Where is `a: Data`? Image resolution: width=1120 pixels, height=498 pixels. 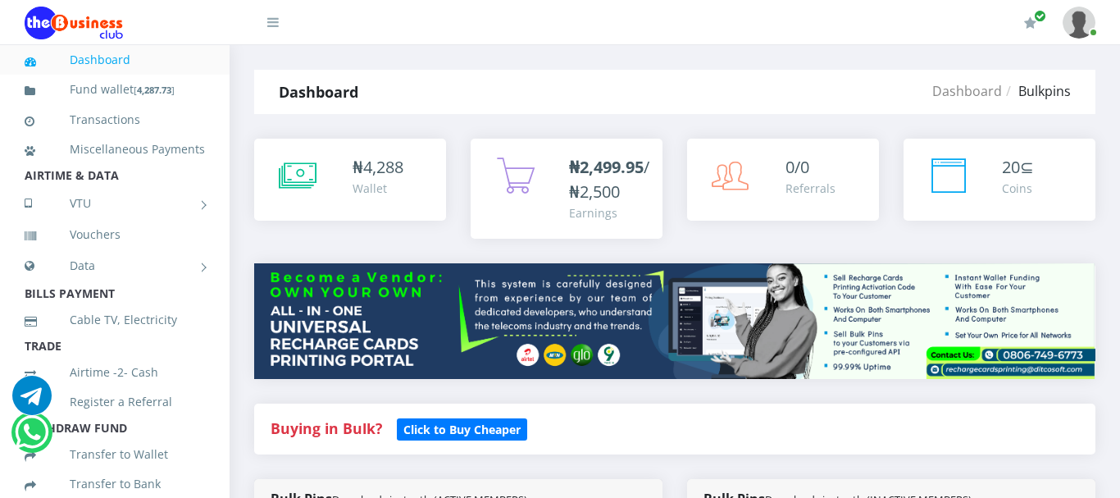 a: Data is located at coordinates (115, 266).